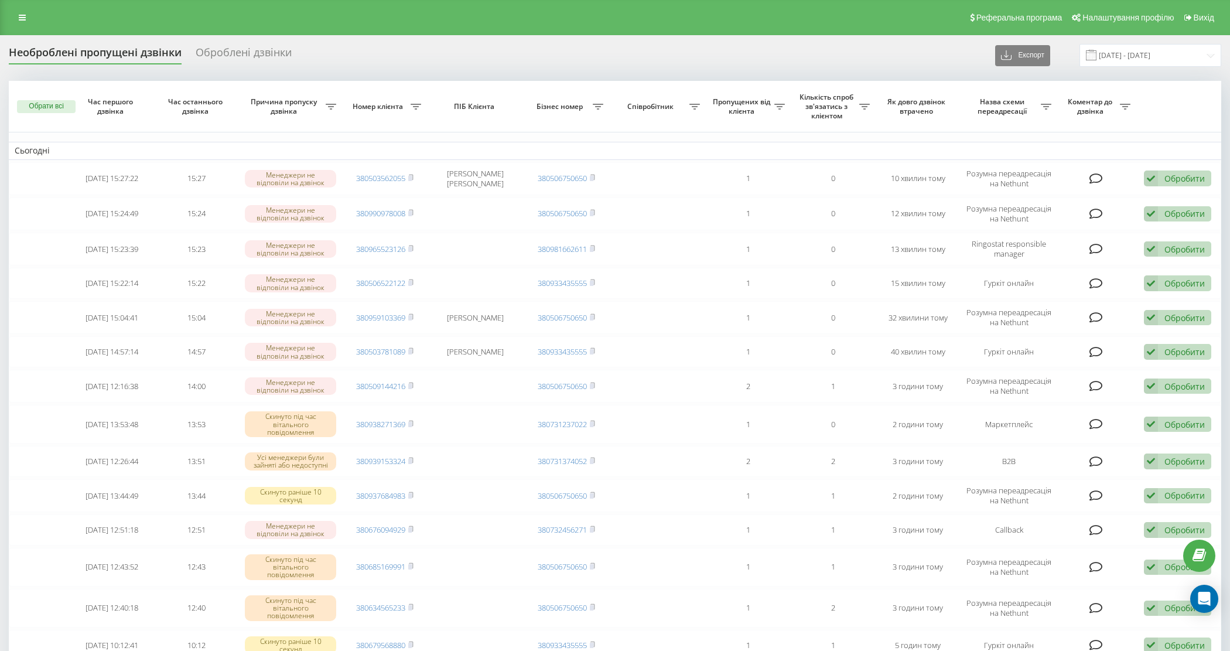 Image resolution: width=1230 pixels, height=651 pixels. Describe the element at coordinates (46, 107) in the screenshot. I see `button: Обрати всі` at that location.